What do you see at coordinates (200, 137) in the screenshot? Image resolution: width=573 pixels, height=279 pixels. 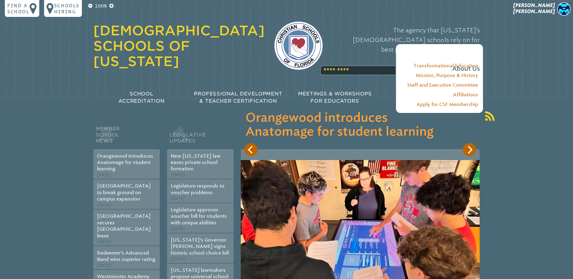 I see `h2: Legislative Updates` at bounding box center [200, 137].